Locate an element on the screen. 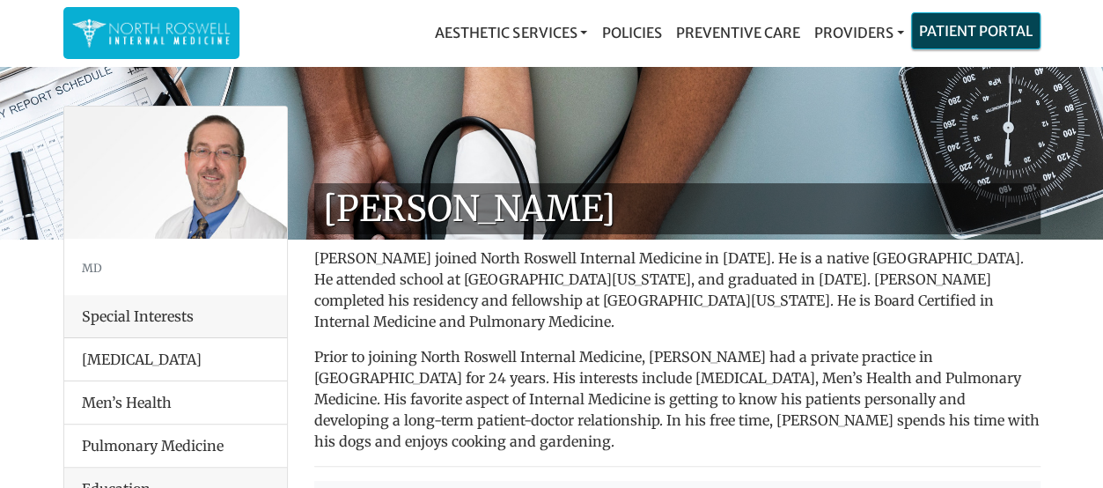  img: Dr. George Kanes is located at coordinates (175, 172).